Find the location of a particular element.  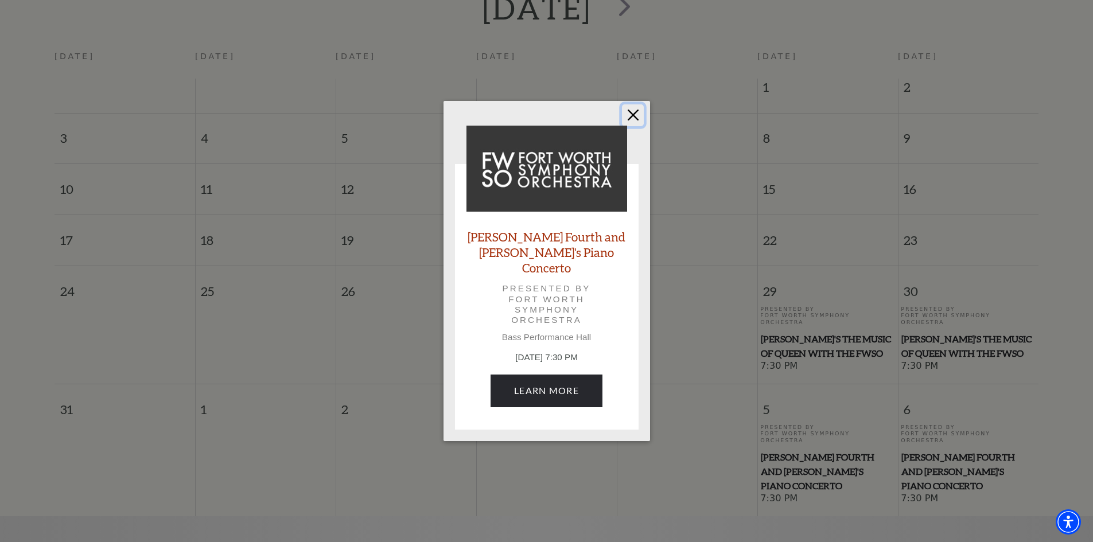

button: Close is located at coordinates (633, 115).